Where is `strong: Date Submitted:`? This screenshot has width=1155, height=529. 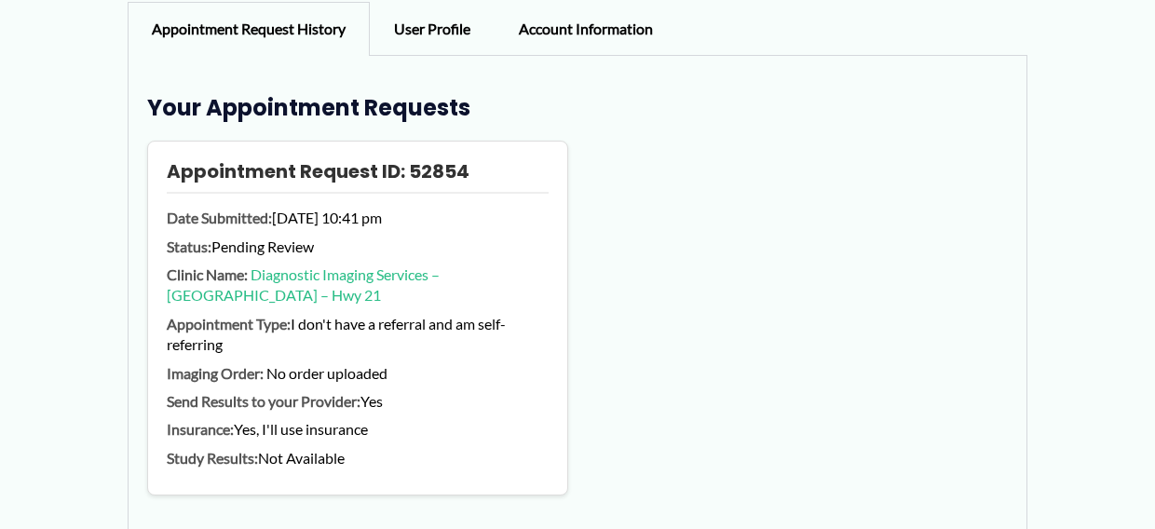 strong: Date Submitted: is located at coordinates (219, 217).